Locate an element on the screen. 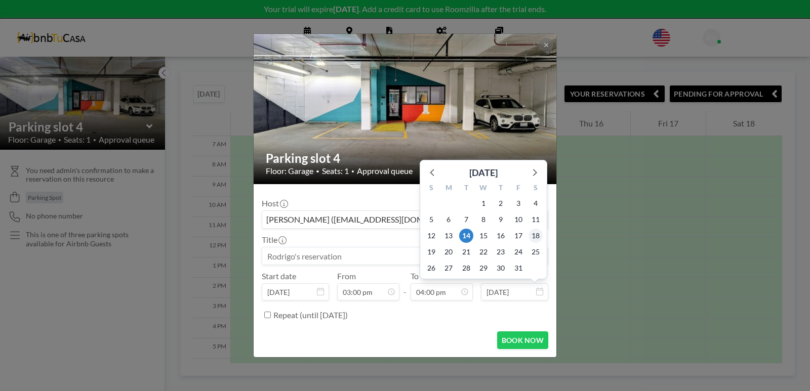 This screenshot has width=810, height=391. span: Seats: 1 is located at coordinates (335, 171).